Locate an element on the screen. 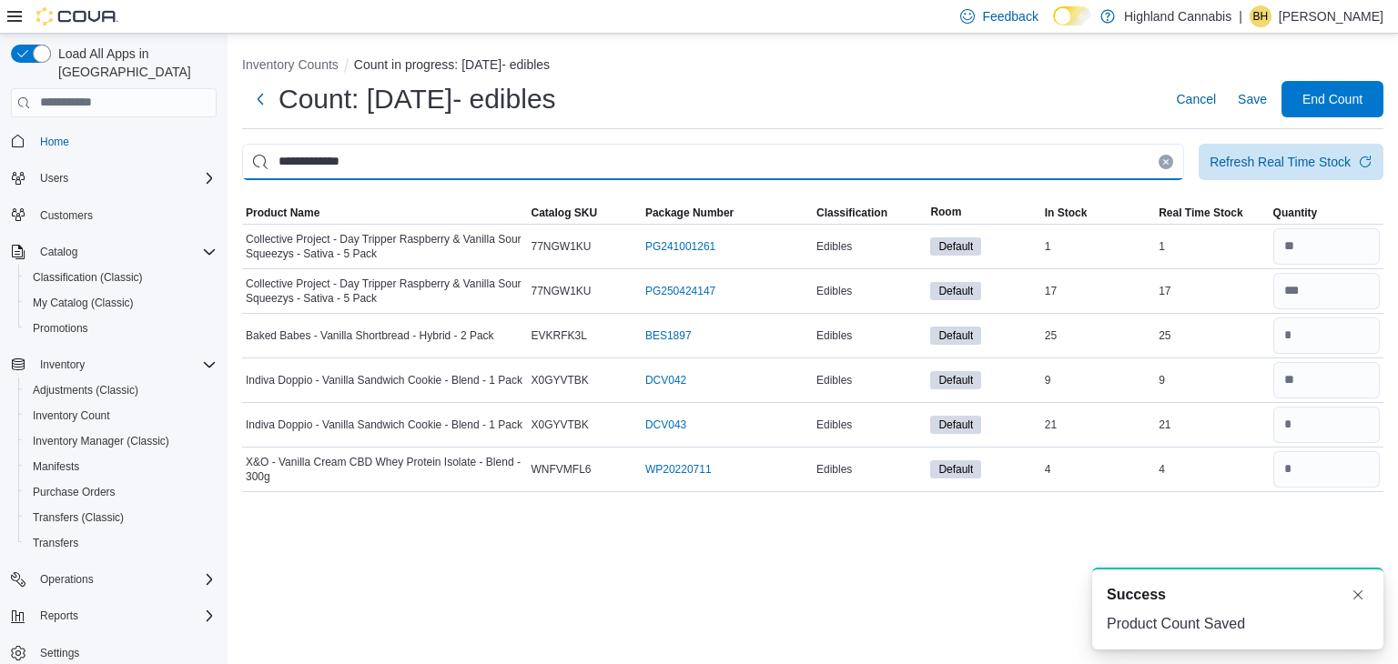 The height and width of the screenshot is (664, 1398). div: Notification is located at coordinates (1237, 595).